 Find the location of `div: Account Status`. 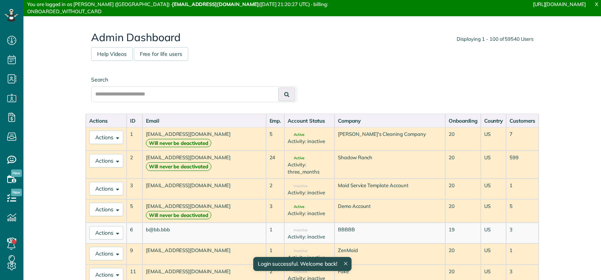

div: Account Status is located at coordinates (309, 121).